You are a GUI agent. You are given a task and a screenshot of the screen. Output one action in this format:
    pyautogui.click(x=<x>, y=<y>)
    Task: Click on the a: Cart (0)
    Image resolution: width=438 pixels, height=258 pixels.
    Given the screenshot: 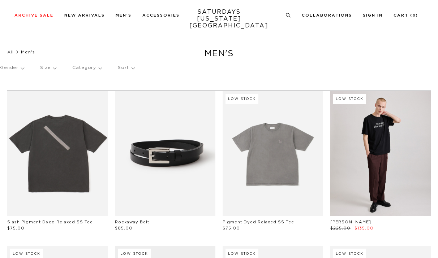 What is the action you would take?
    pyautogui.click(x=406, y=15)
    